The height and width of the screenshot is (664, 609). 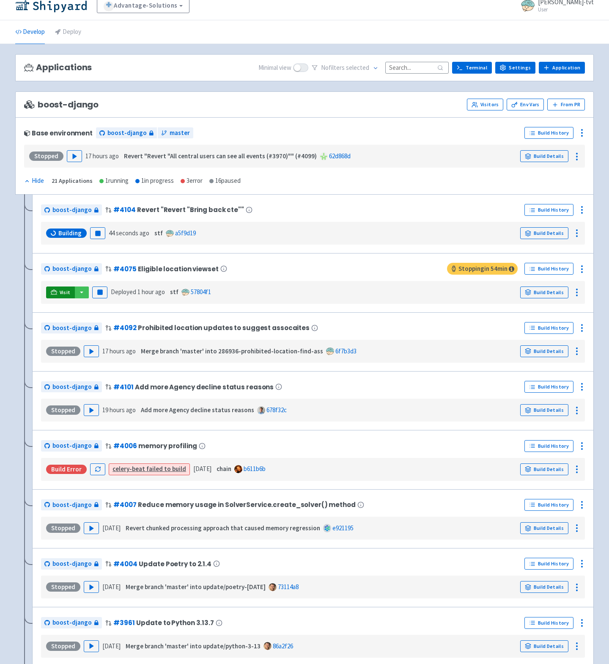 I want to click on div: 3 error, so click(x=192, y=181).